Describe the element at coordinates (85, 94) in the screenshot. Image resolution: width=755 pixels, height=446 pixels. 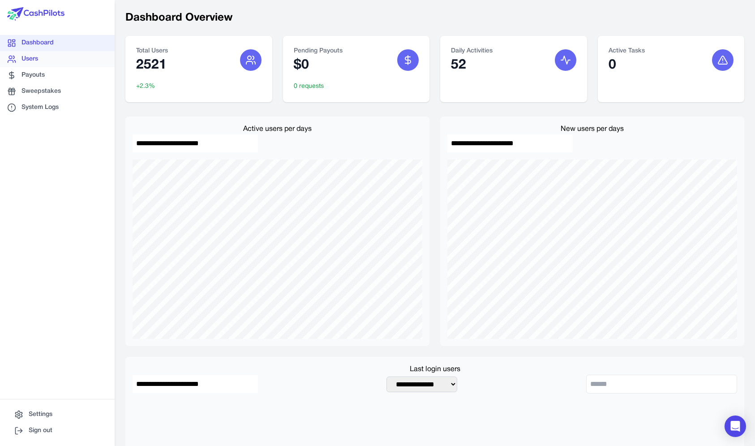
I see `a: Sweepstakes` at that location.